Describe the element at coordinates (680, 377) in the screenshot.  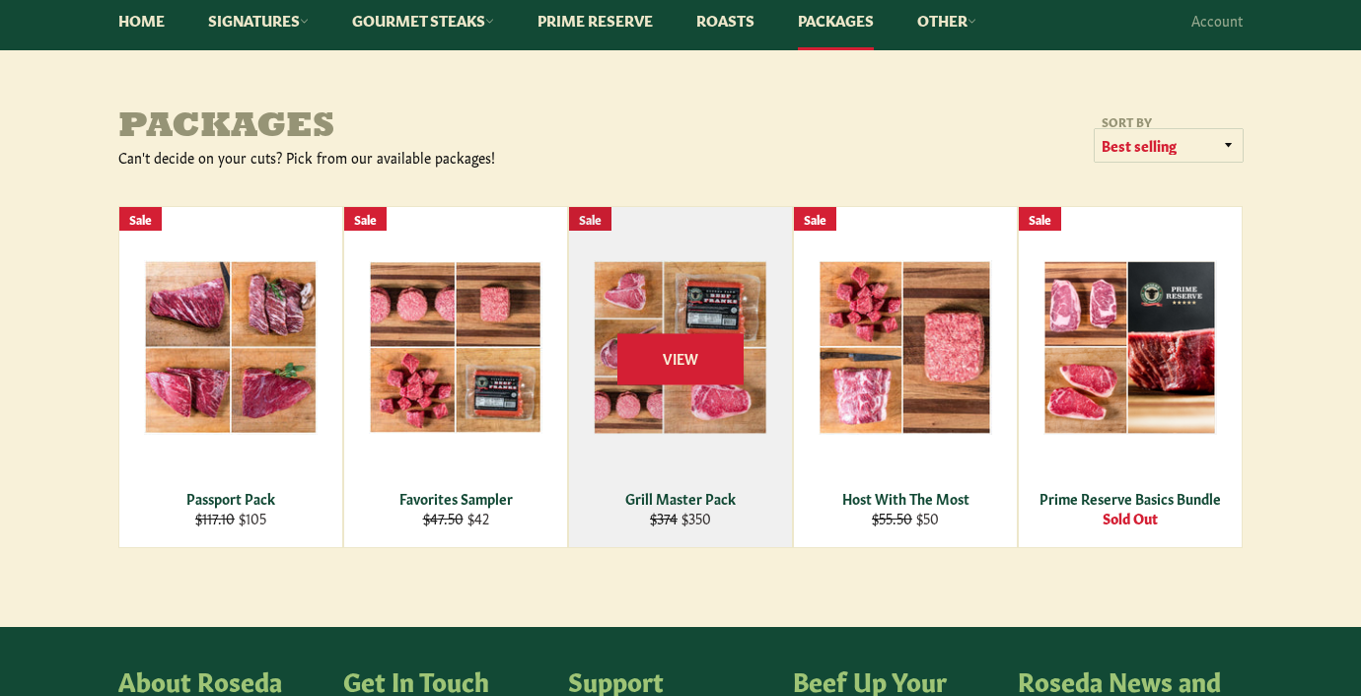
I see `a: Grill Master Pack Grill Master Pack $374 $350 View` at that location.